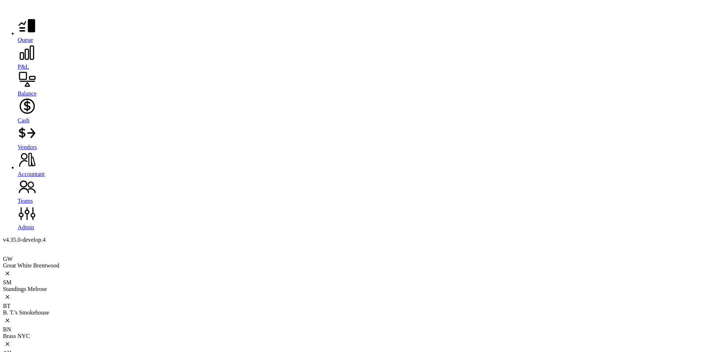  What do you see at coordinates (360, 191) in the screenshot?
I see `a: Teams` at bounding box center [360, 191].